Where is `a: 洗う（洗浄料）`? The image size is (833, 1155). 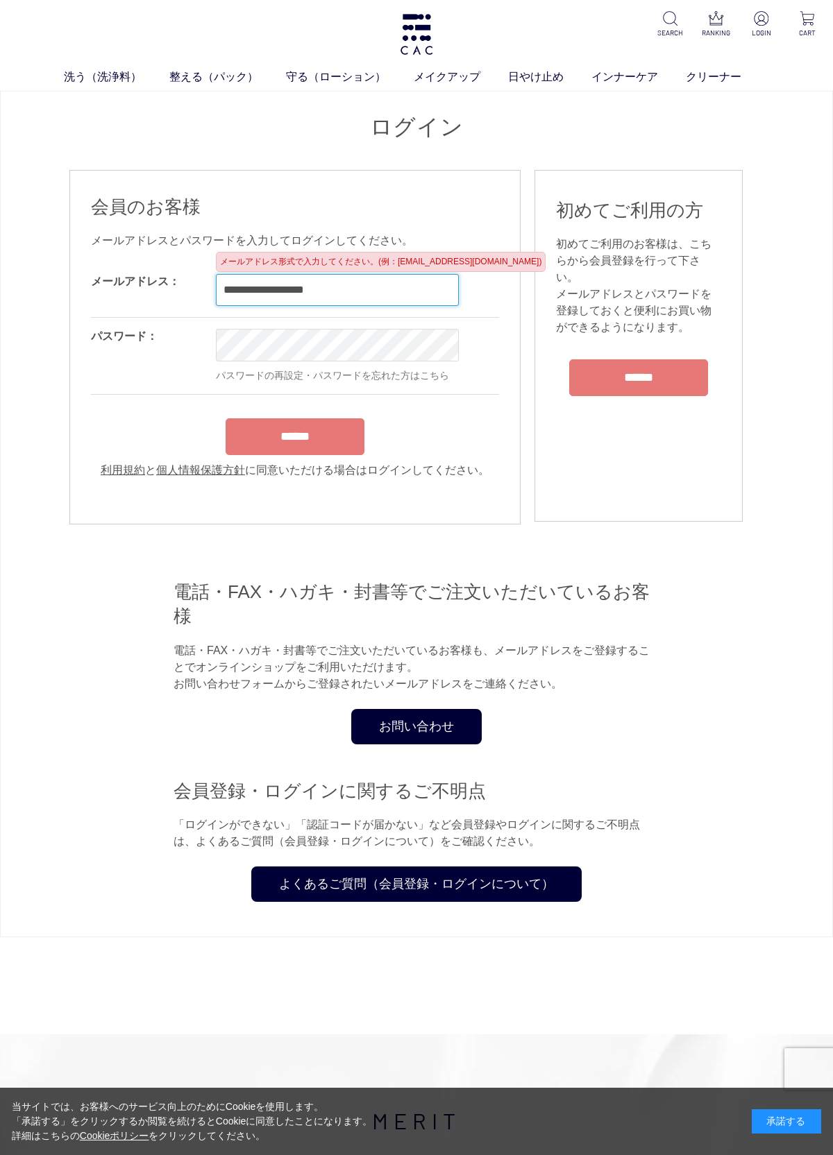
a: 洗う（洗浄料） is located at coordinates (117, 77).